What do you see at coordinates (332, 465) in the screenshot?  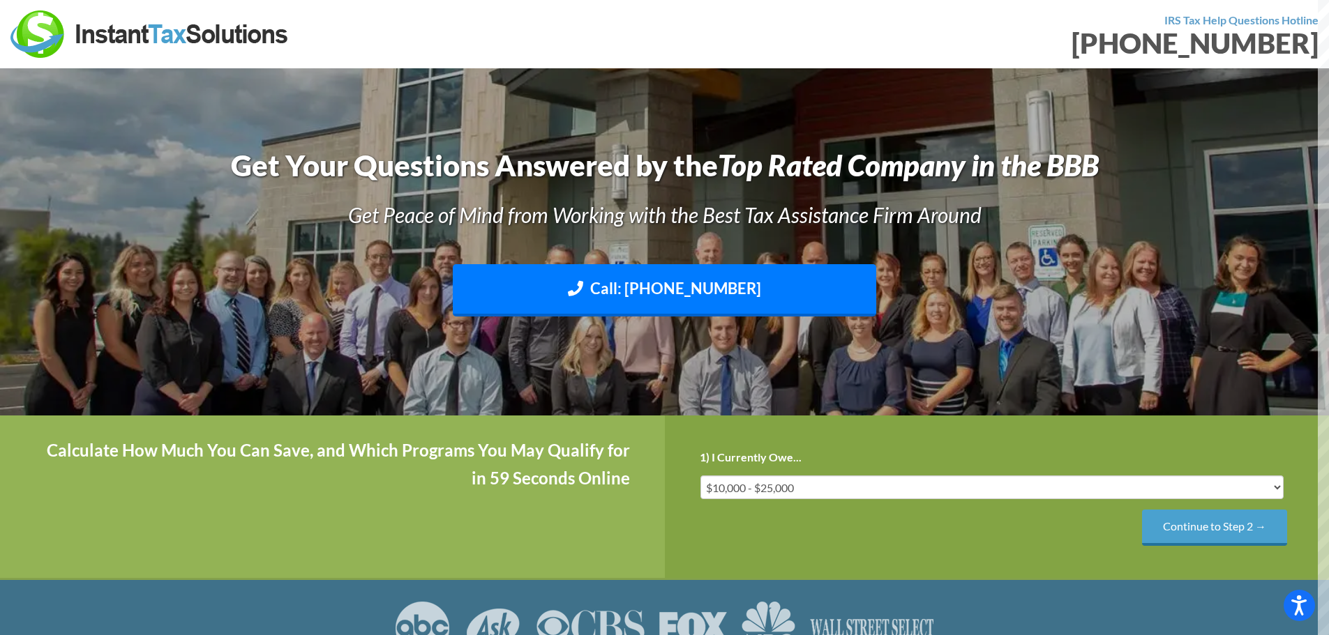 I see `h4: Calculate How Much You Can Save, and Which Programs You May Qualify for in 59 Seconds Online` at bounding box center [332, 465].